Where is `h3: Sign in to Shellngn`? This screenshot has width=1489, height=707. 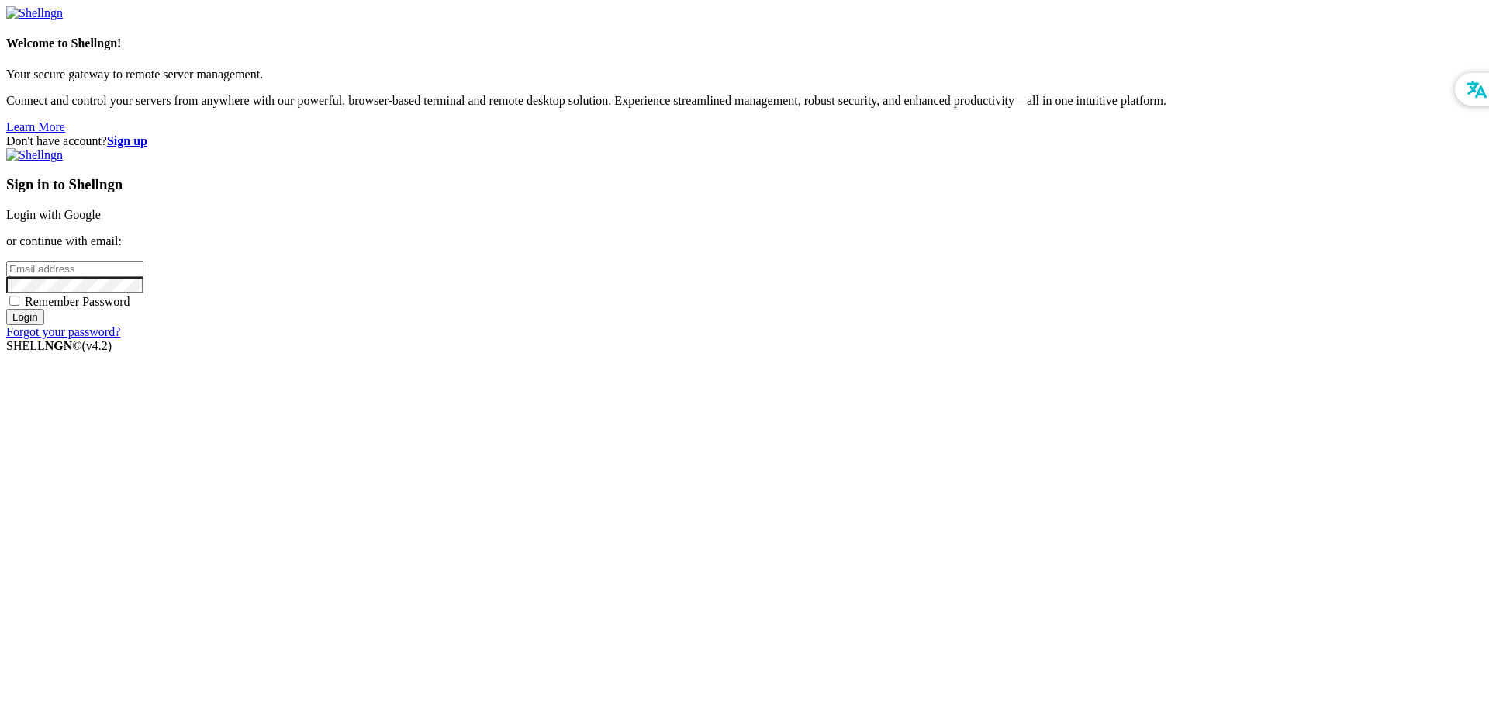 h3: Sign in to Shellngn is located at coordinates (745, 185).